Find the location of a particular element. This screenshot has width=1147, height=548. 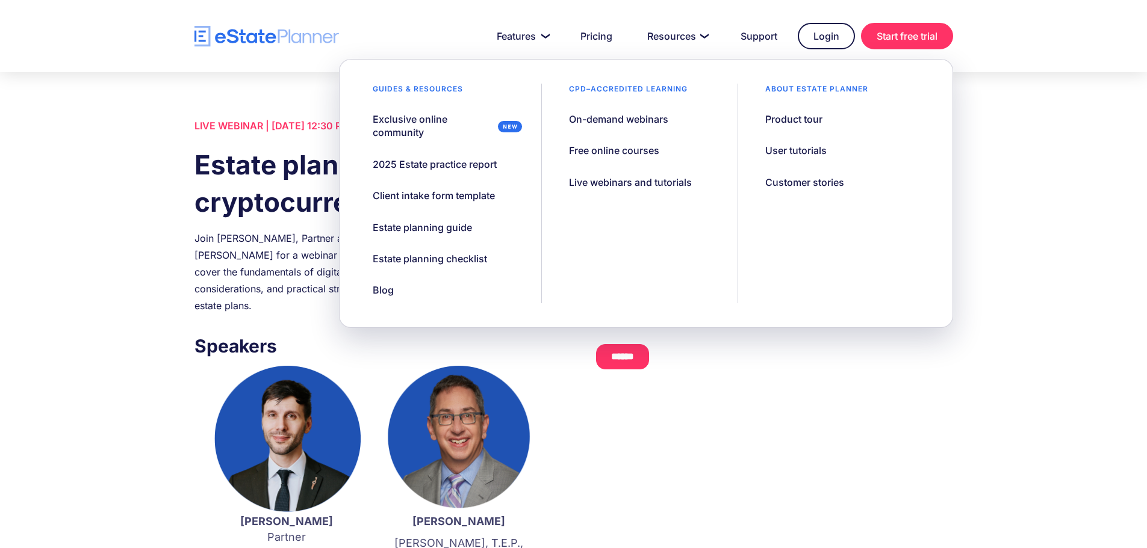

a: Pricing is located at coordinates (596, 36).